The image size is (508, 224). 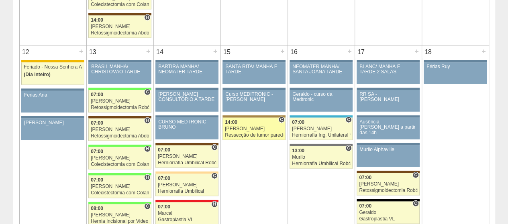 What do you see at coordinates (254, 73) in the screenshot?
I see `a: SANTA RITA/ MANHÃ E TARDE` at bounding box center [254, 73].